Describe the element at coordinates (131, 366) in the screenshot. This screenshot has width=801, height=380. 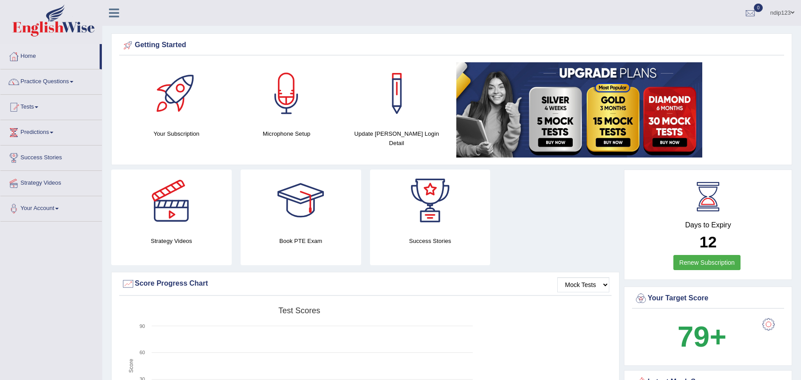
I see `tspan: Score` at that location.